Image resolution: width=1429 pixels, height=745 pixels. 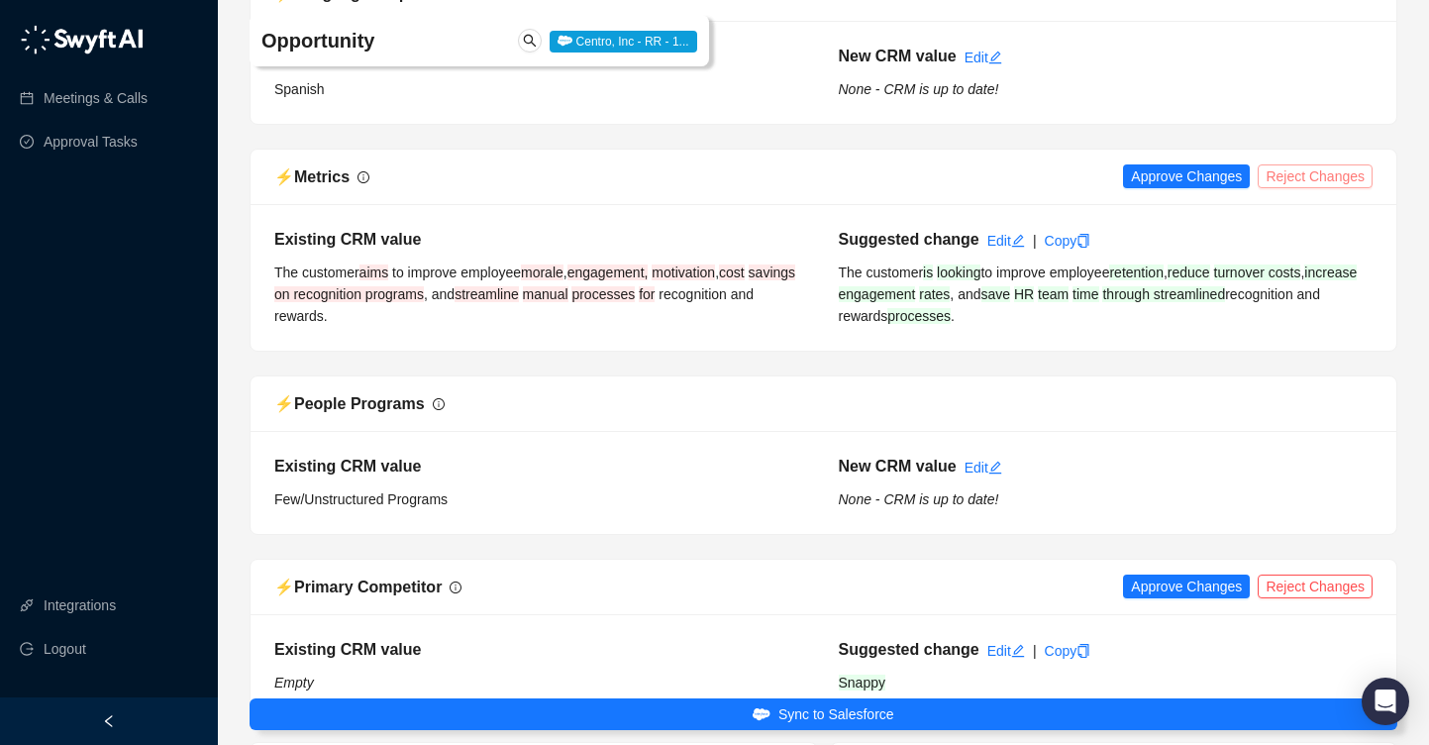 I want to click on button: Sync to Salesforce, so click(x=823, y=714).